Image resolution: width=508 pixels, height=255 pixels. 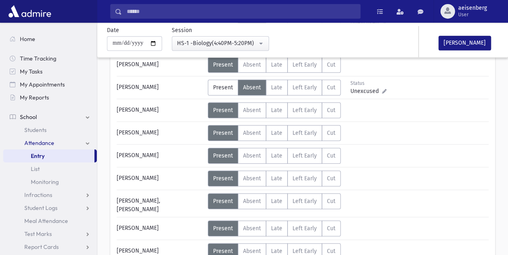 What do you see at coordinates (473, 8) in the screenshot?
I see `span: aeisenberg` at bounding box center [473, 8].